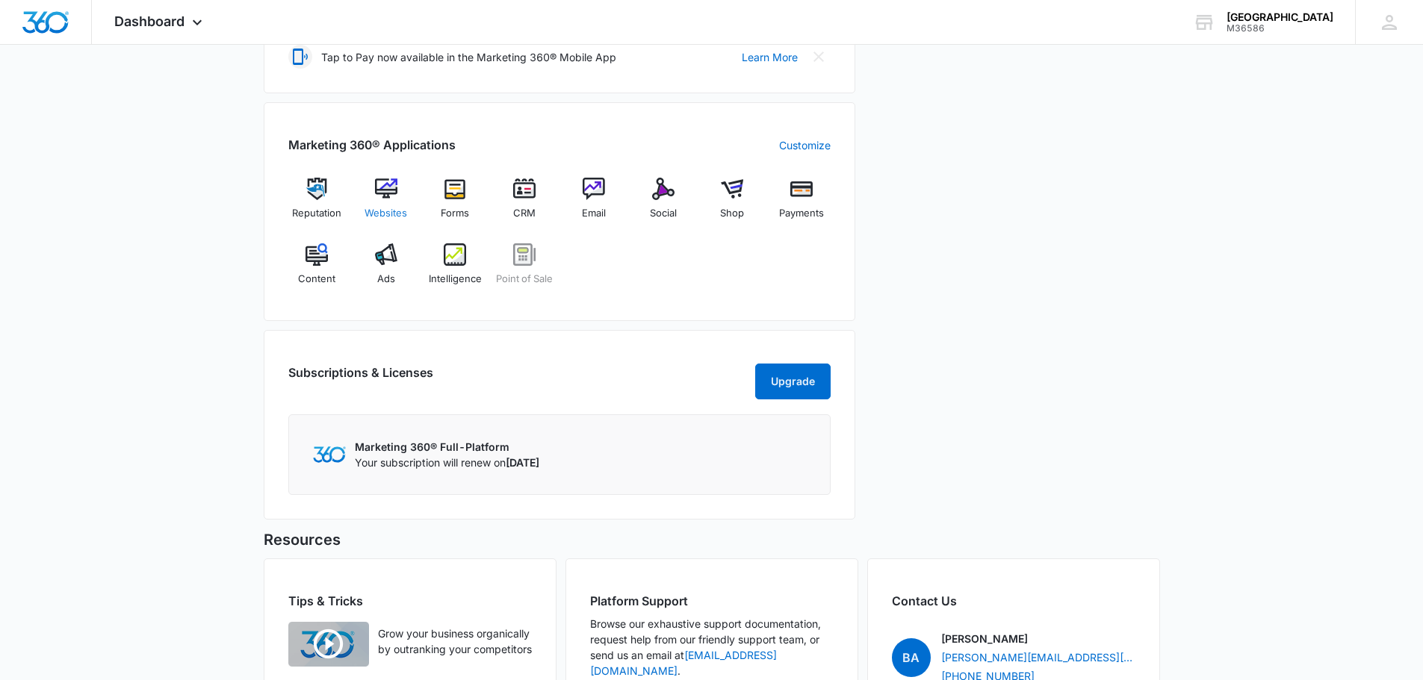 This screenshot has width=1423, height=680. Describe the element at coordinates (455, 279) in the screenshot. I see `span: Intelligence` at that location.